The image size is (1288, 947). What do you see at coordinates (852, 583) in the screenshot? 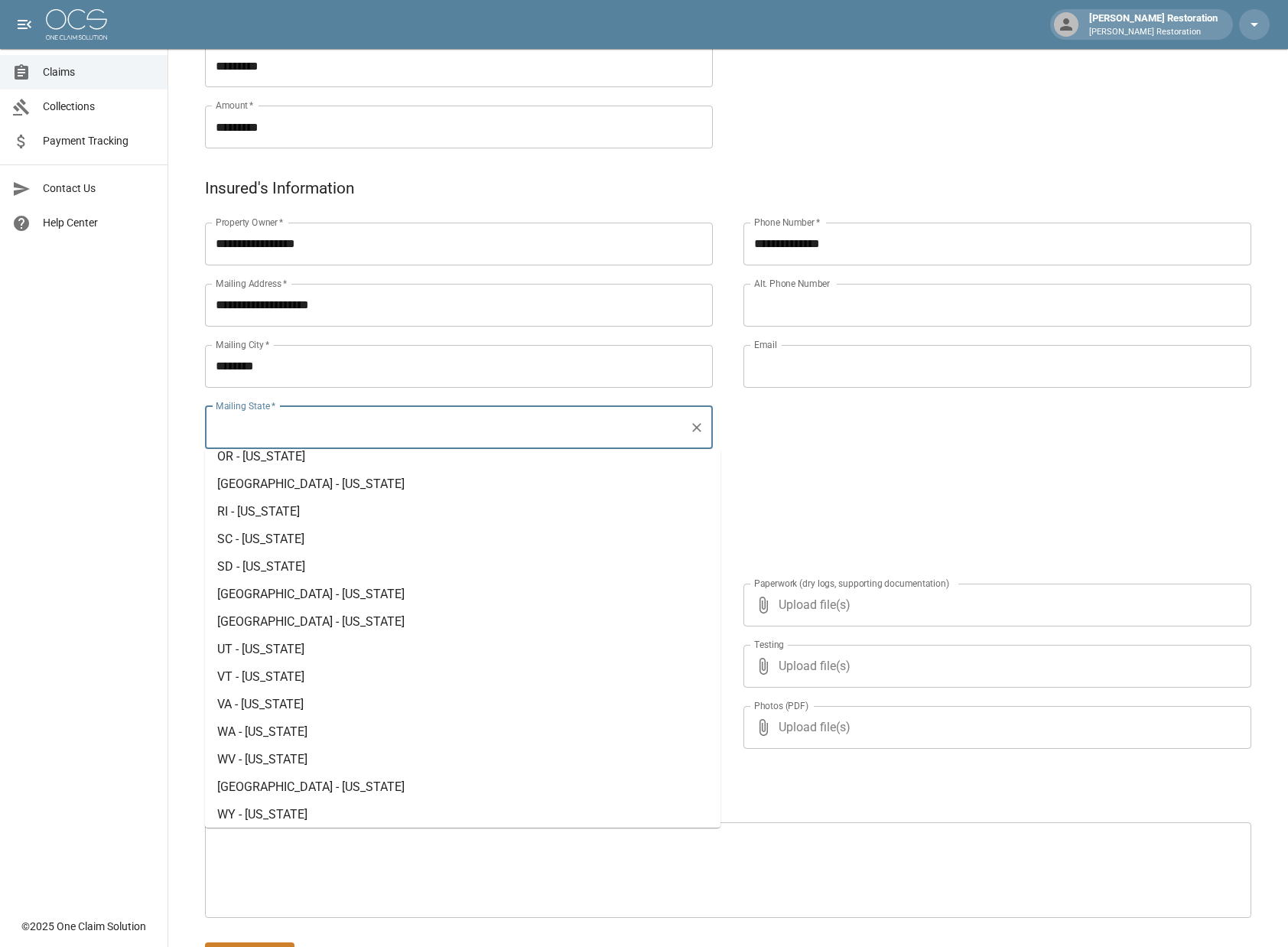
I see `label: Paperwork (dry logs, supporting documentation)` at bounding box center [852, 583].